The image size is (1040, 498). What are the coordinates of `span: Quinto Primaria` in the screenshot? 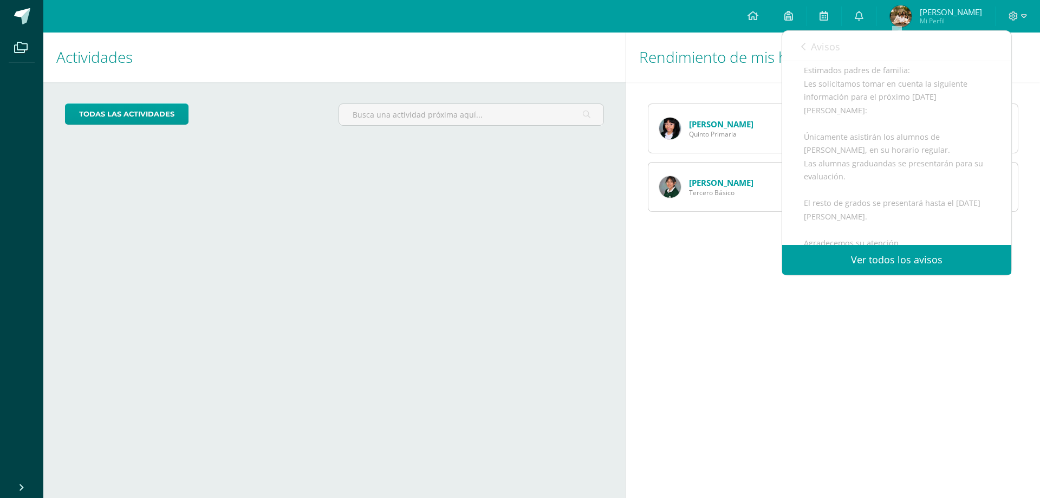 It's located at (721, 134).